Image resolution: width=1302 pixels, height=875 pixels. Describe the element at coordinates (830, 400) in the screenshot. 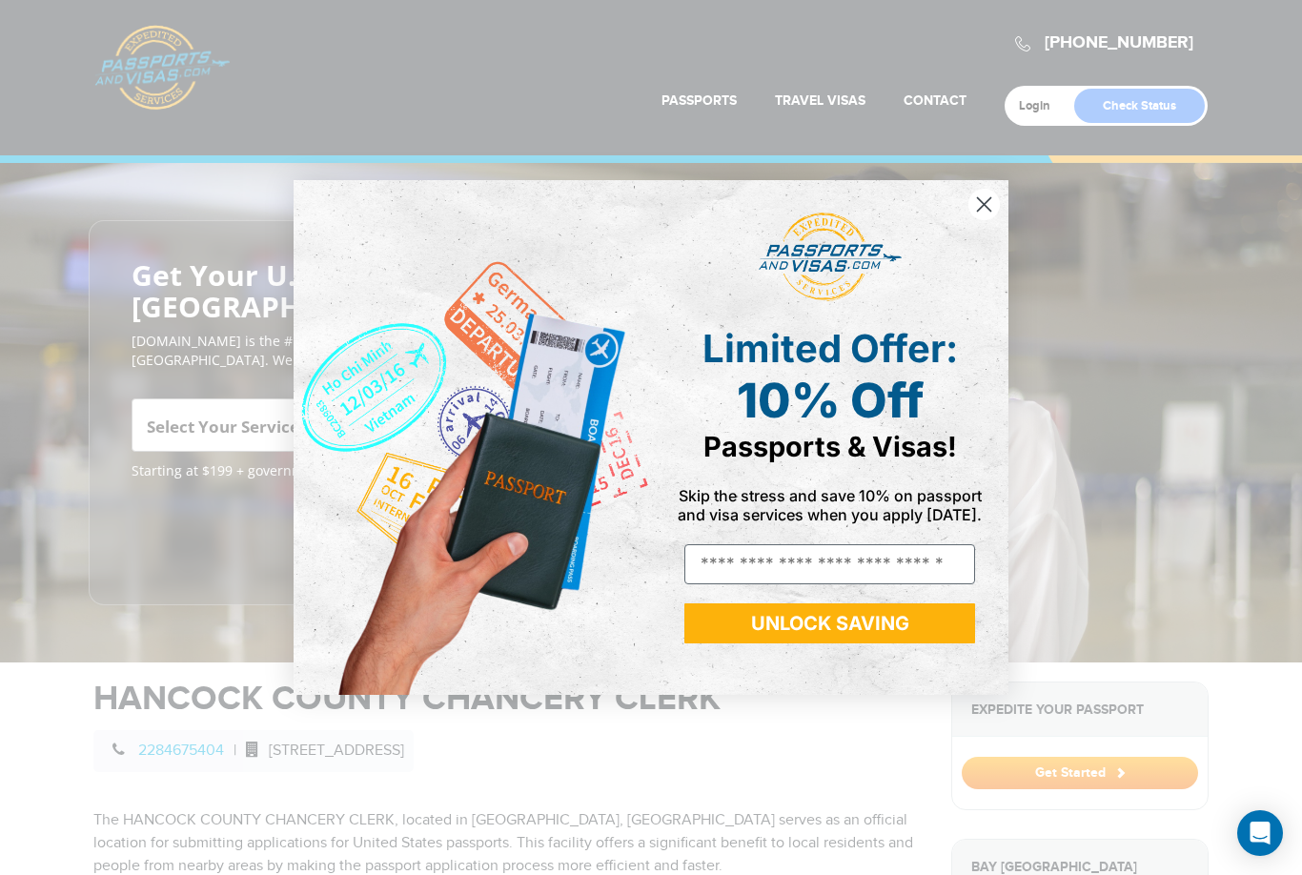

I see `span: 10% Off` at that location.